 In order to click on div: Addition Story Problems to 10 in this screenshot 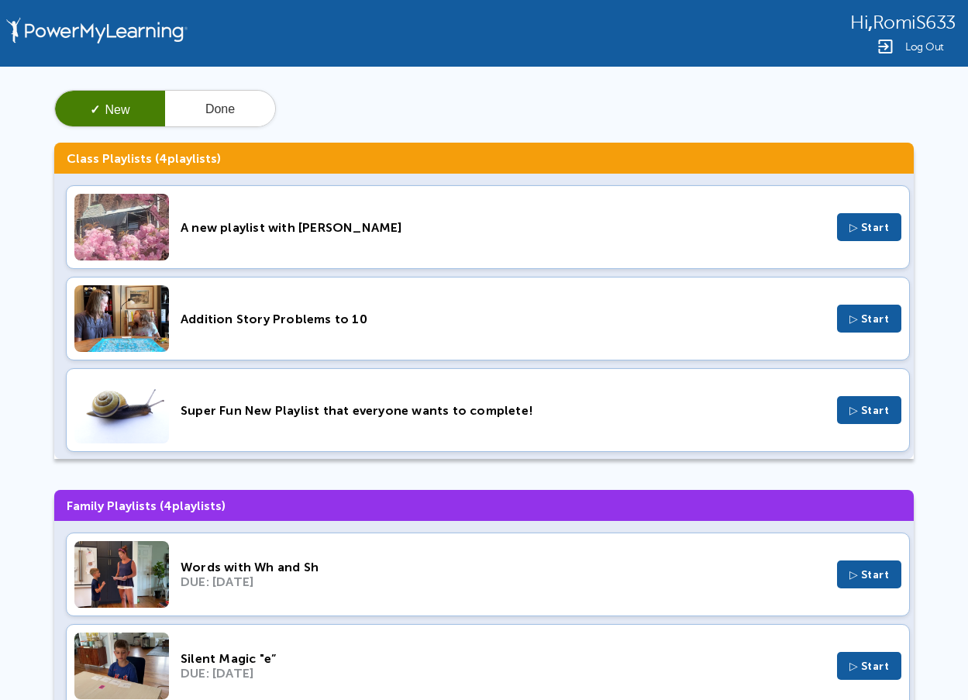, I will do `click(503, 318)`.